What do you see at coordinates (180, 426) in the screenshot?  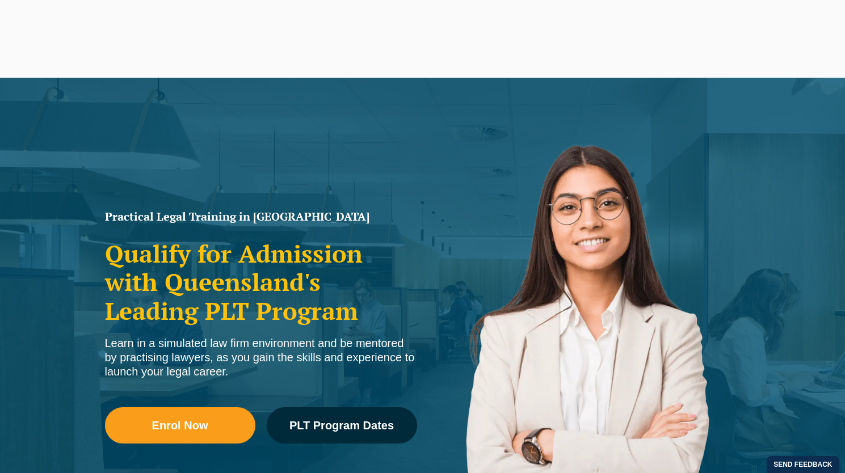 I see `a: Enrol Now` at bounding box center [180, 426].